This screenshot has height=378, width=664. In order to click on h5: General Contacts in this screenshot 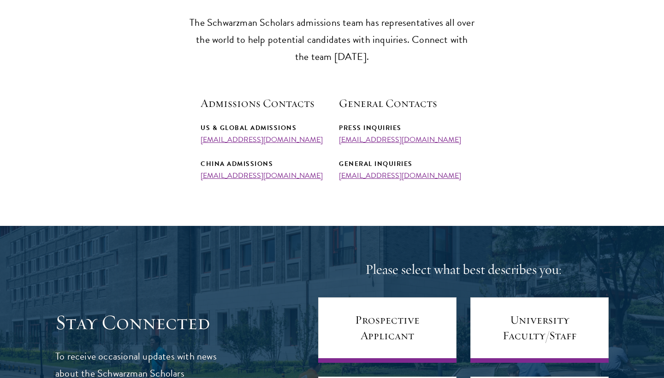, I will do `click(401, 103)`.